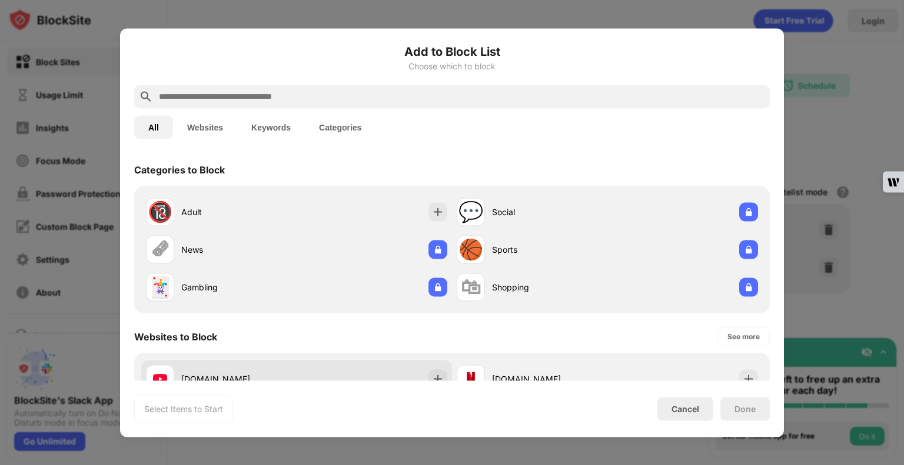  What do you see at coordinates (175, 337) in the screenshot?
I see `div: Websites to Block` at bounding box center [175, 337].